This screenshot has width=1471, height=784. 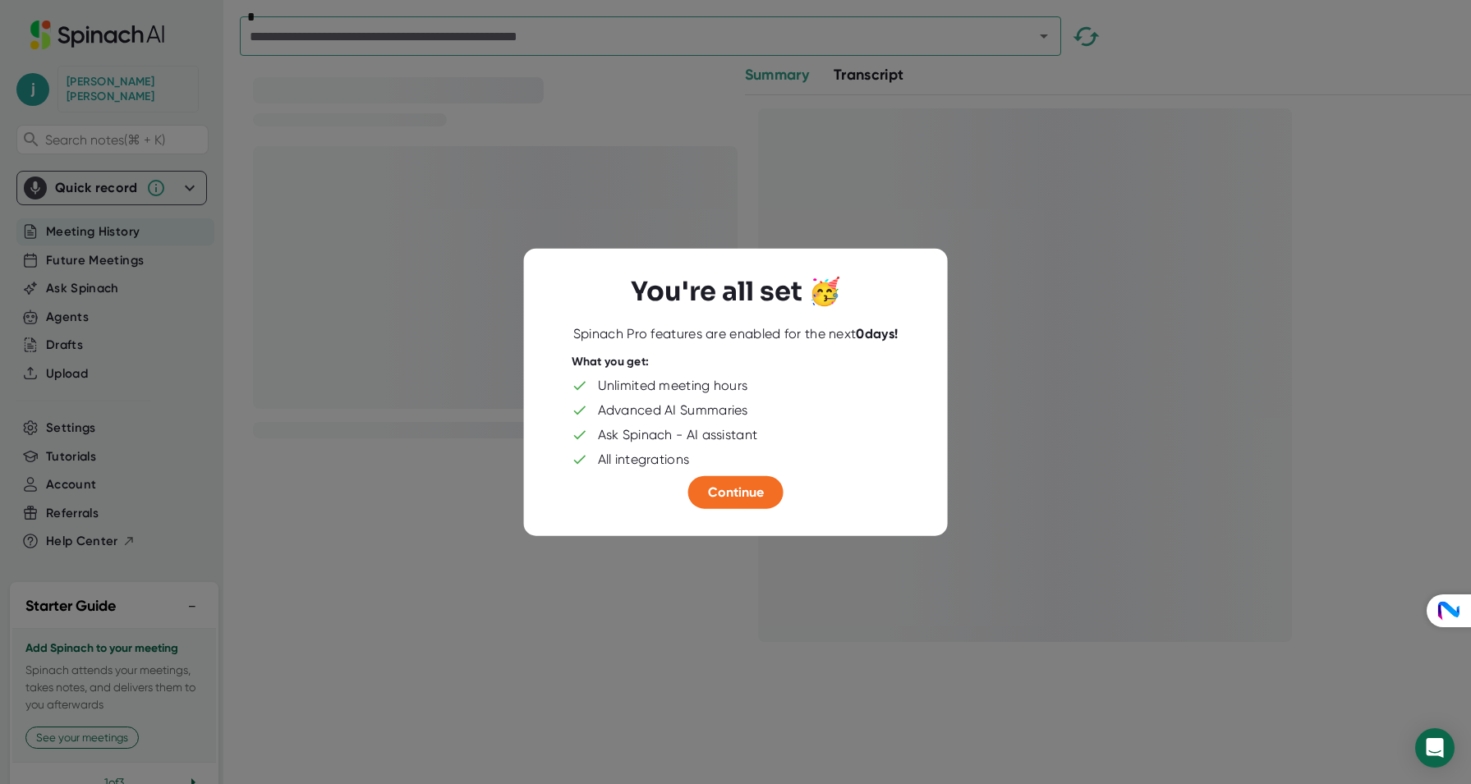 What do you see at coordinates (735, 334) in the screenshot?
I see `div: Spinach Pro features are enabled for the next` at bounding box center [735, 334].